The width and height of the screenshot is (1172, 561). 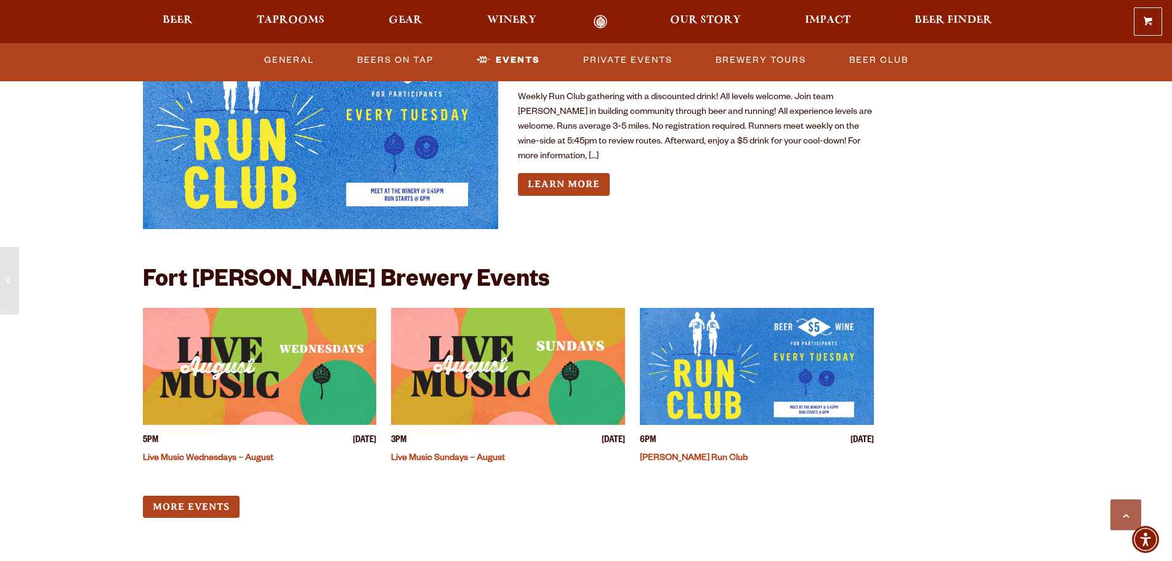 What do you see at coordinates (208, 459) in the screenshot?
I see `a: Live Music Wednesdays – August` at bounding box center [208, 459].